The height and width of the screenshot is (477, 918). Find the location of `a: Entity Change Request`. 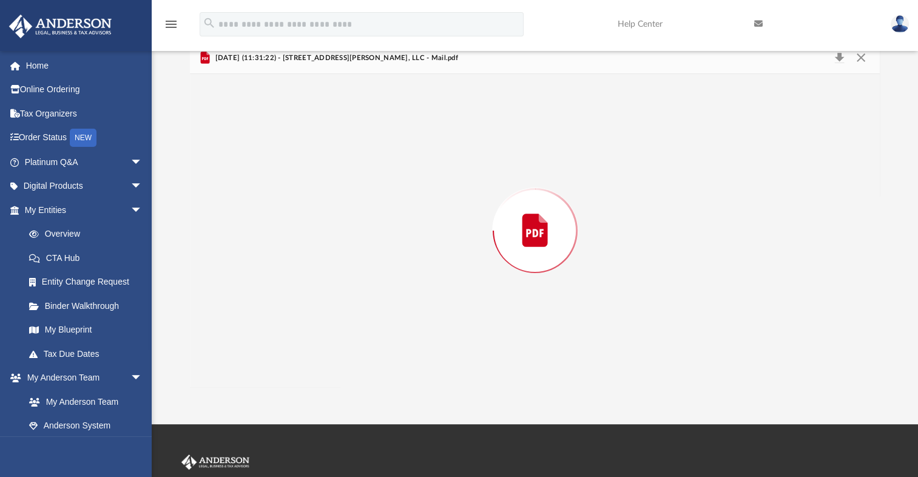

a: Entity Change Request is located at coordinates (89, 282).